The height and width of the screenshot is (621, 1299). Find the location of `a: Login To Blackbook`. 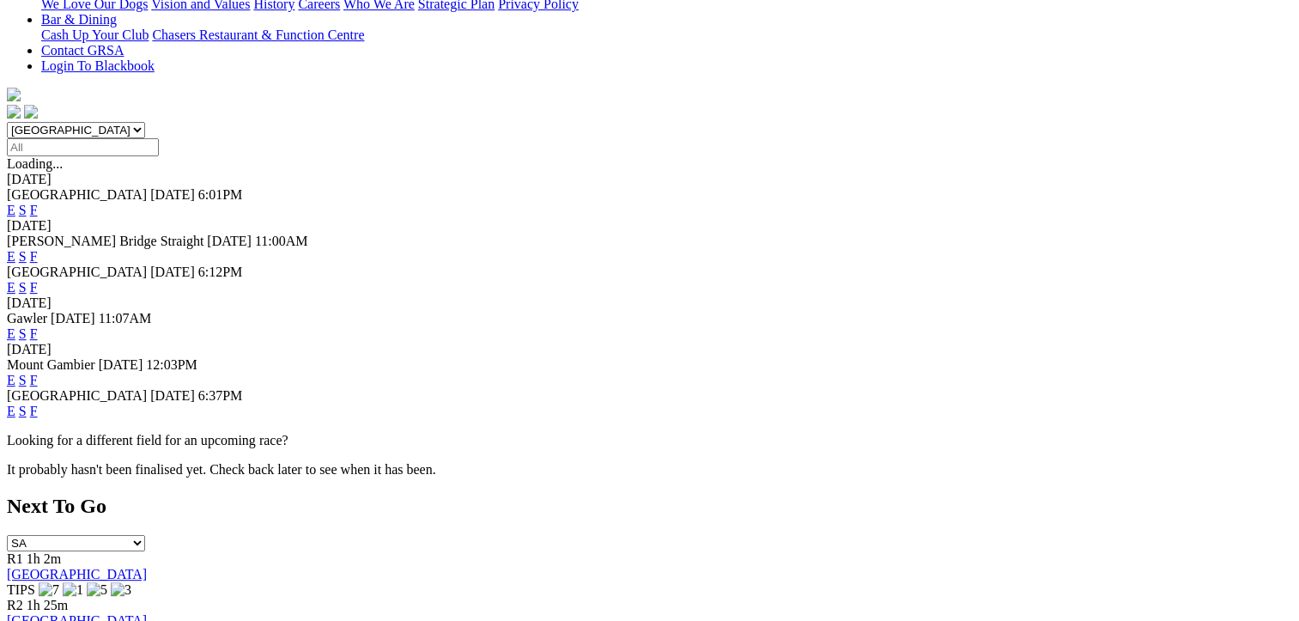

a: Login To Blackbook is located at coordinates (98, 65).